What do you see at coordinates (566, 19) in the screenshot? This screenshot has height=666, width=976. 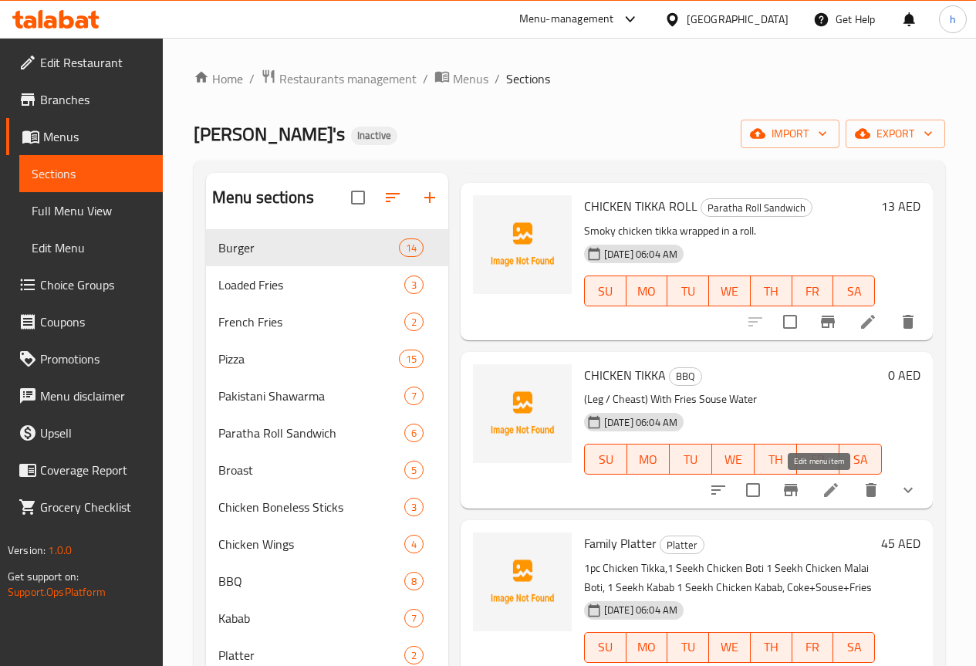 I see `div: Menu-management` at bounding box center [566, 19].